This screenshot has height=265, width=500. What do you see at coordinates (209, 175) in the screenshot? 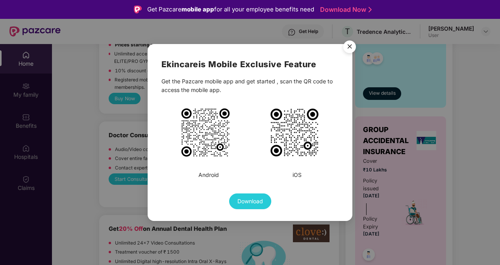
I see `div: Android` at bounding box center [209, 175].